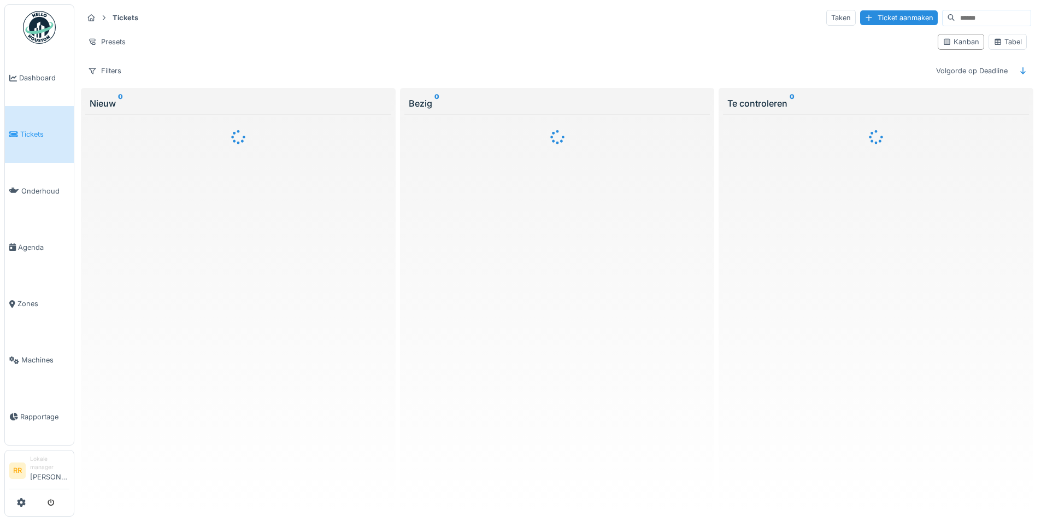  I want to click on a: Zones, so click(39, 303).